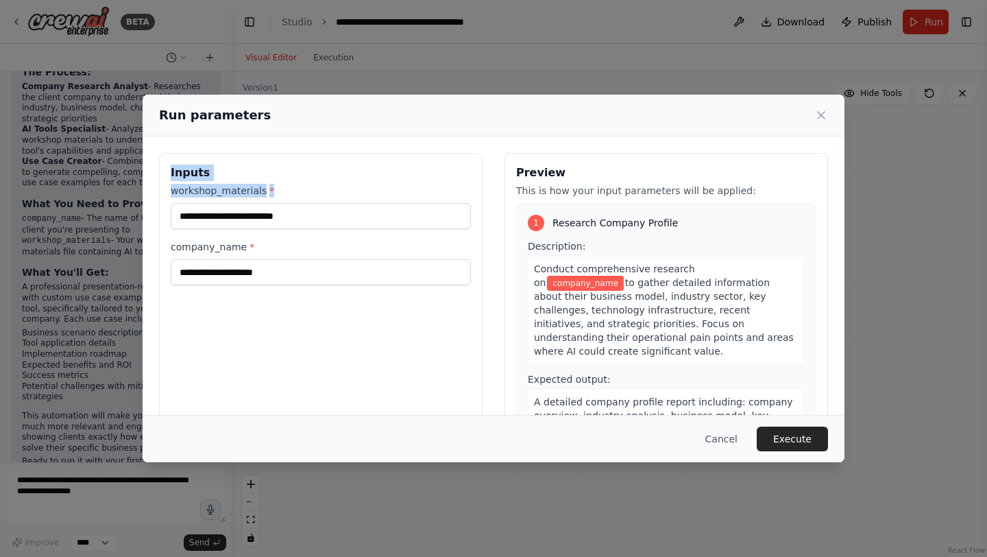 The height and width of the screenshot is (557, 987). What do you see at coordinates (664, 317) in the screenshot?
I see `span: to gather detailed information about their business model, industry sector, key challenges, techn...` at bounding box center [664, 317].